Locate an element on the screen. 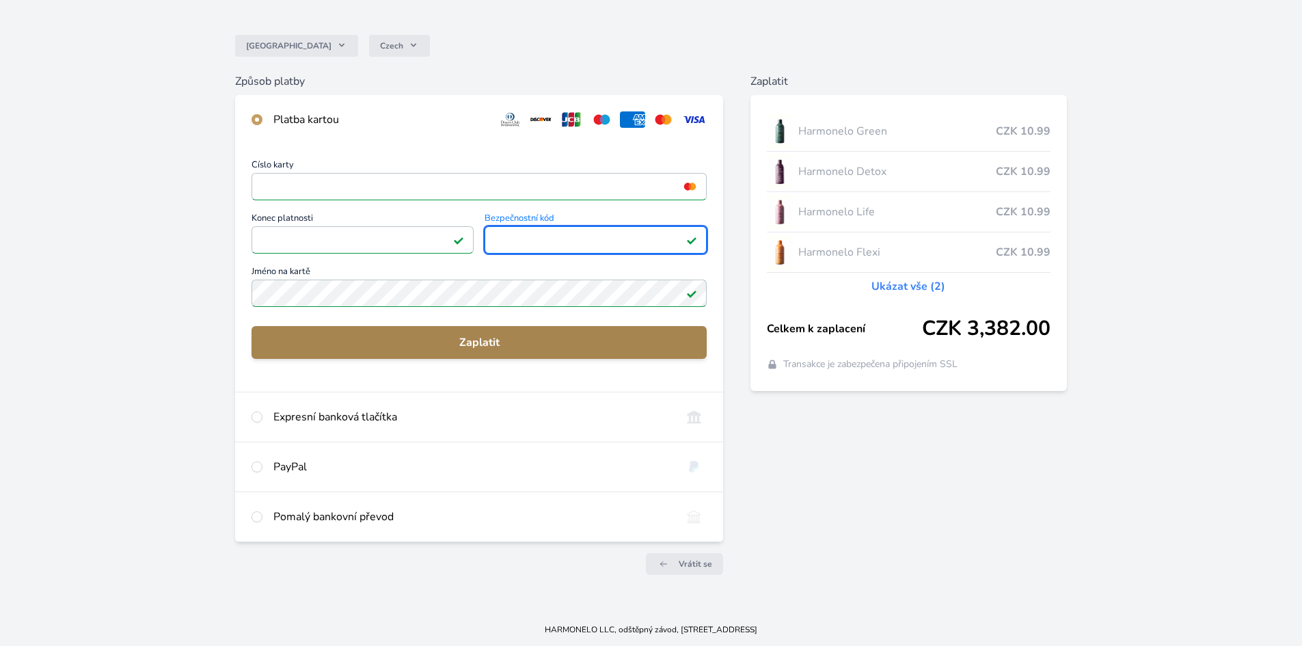  img: bankTransfer_IBAN.svg is located at coordinates (694, 517).